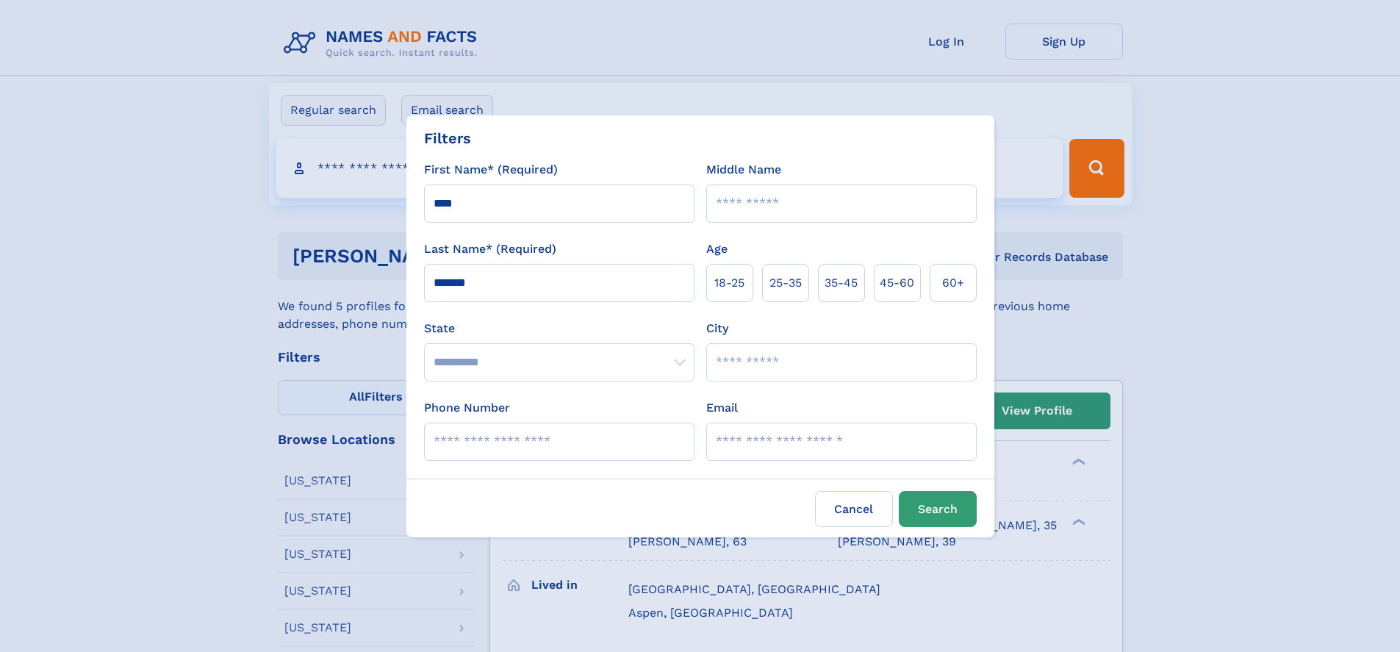  What do you see at coordinates (729, 283) in the screenshot?
I see `span: 18‑25` at bounding box center [729, 283].